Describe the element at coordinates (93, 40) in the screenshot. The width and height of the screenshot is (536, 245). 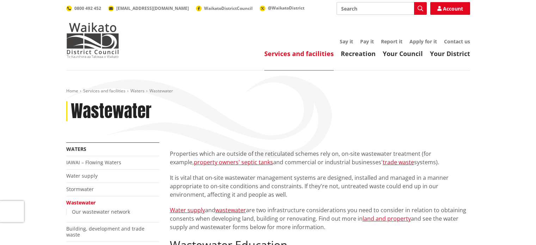
I see `img: Waikato District Council - Te Kaunihera aa Takiwaa o Waikato` at that location.